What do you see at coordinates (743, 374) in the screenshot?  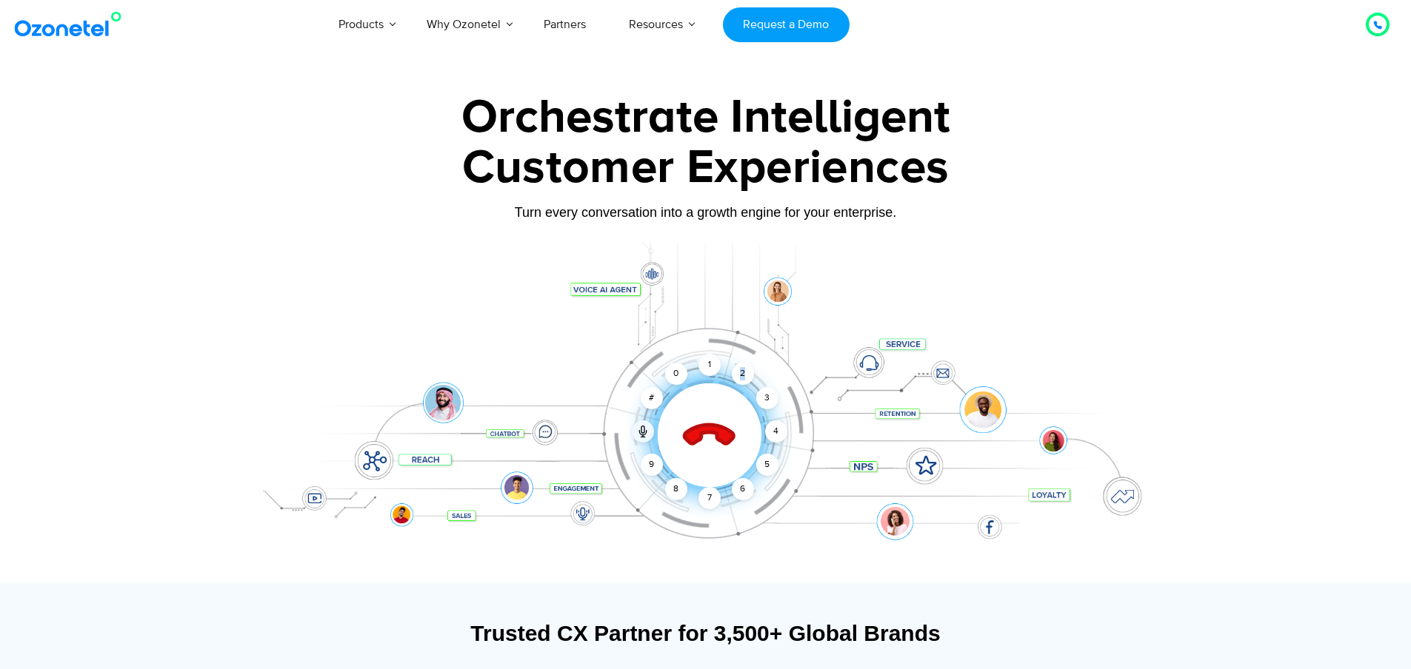 I see `div: 2` at bounding box center [743, 374].